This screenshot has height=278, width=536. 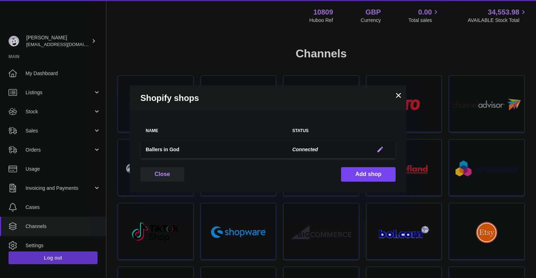 What do you see at coordinates (368, 174) in the screenshot?
I see `button: Add shop` at bounding box center [368, 174].